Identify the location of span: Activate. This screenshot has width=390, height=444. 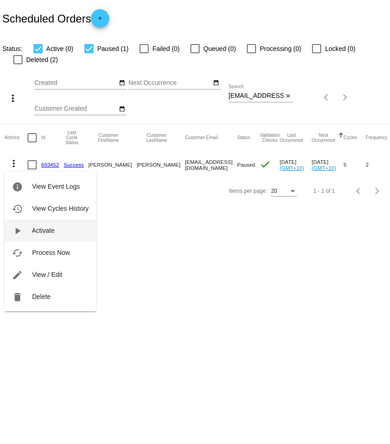
(43, 230).